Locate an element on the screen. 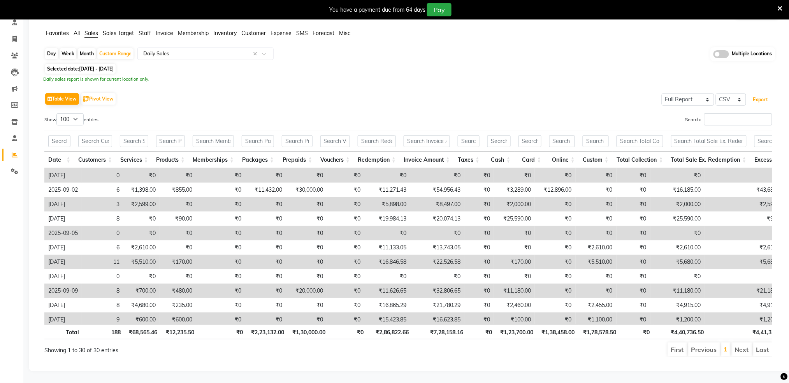 The width and height of the screenshot is (789, 383). div: Daily sales report is shown for current location only. is located at coordinates (410, 79).